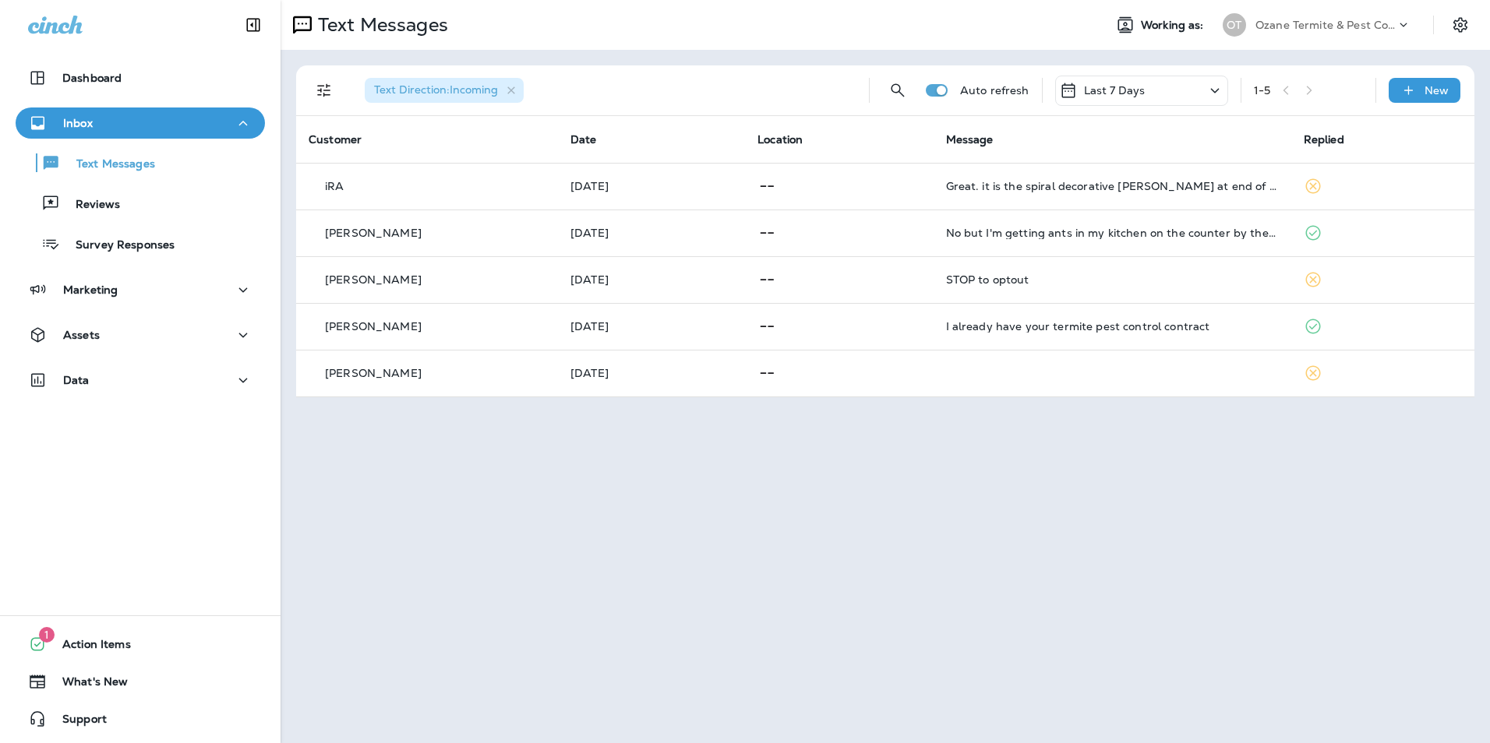 Image resolution: width=1490 pixels, height=743 pixels. What do you see at coordinates (969, 139) in the screenshot?
I see `span: Message` at bounding box center [969, 139].